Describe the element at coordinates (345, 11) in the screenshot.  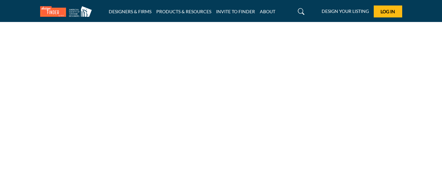
I see `h5: DESIGN YOUR LISTING` at that location.